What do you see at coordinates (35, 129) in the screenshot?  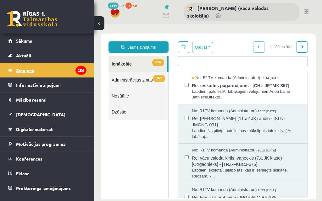 I see `span: Digitālie materiāli` at bounding box center [35, 129].